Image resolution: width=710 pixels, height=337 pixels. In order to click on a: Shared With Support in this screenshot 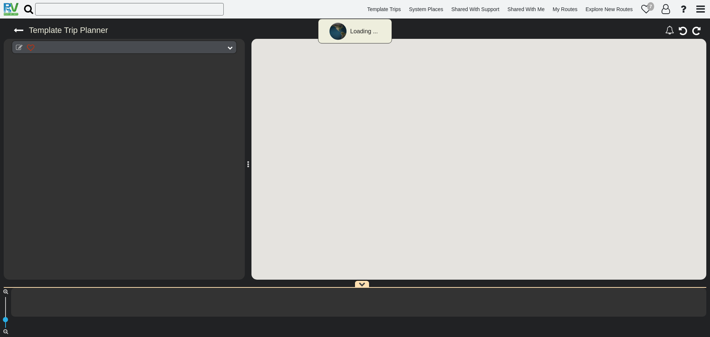, I will do `click(475, 9)`.